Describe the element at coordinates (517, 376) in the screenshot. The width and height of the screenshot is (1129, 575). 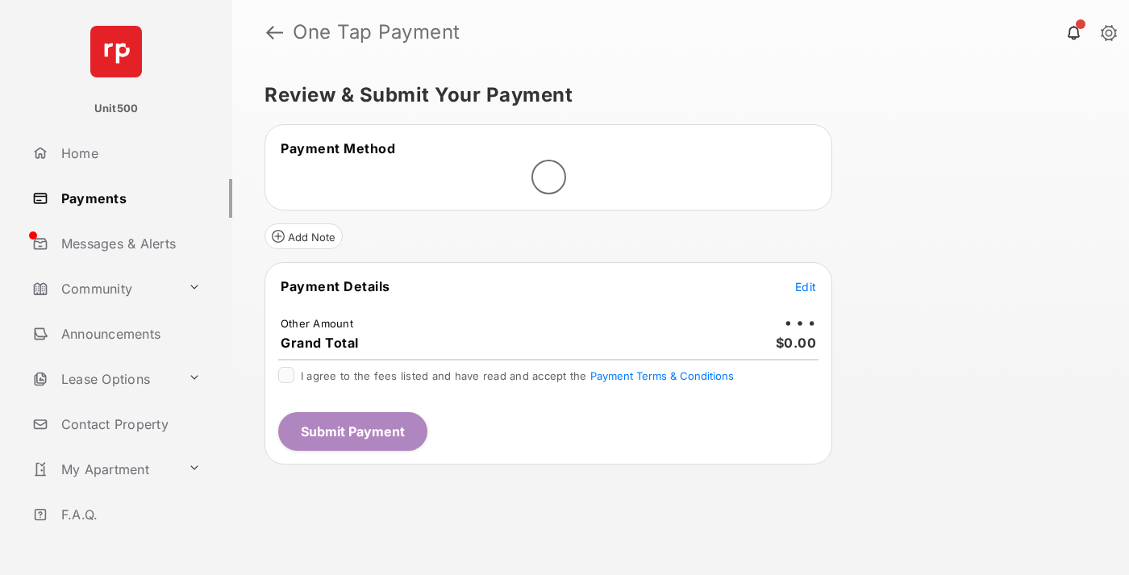
I see `span: I agree to the fees listed and have read and accept the` at that location.